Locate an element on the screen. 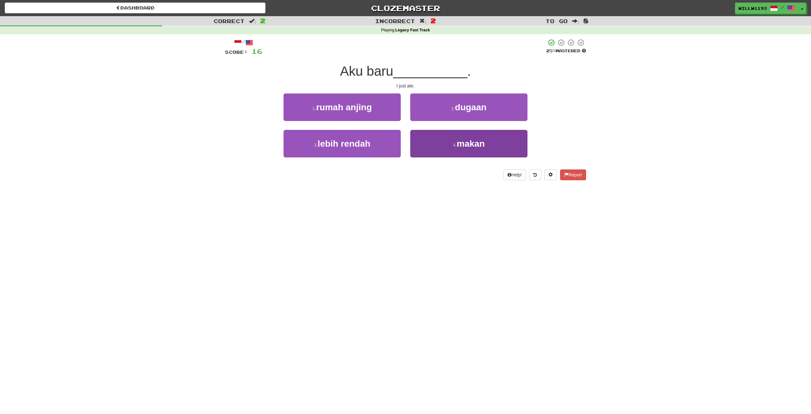 This screenshot has height=414, width=811. div: Mastered is located at coordinates (566, 51).